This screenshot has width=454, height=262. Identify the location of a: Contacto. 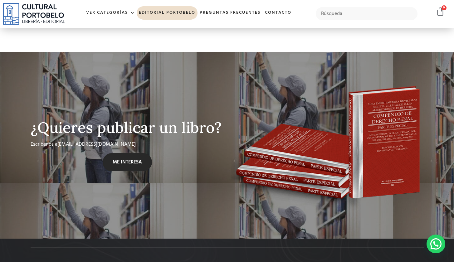
(278, 13).